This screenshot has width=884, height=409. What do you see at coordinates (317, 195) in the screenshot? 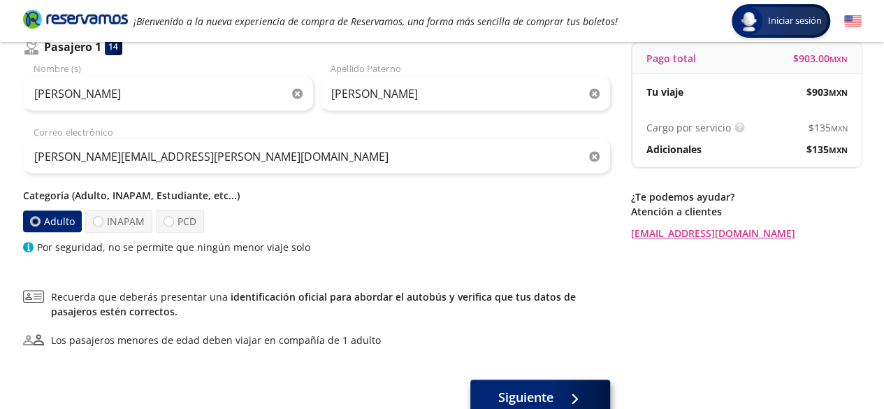
I see `p: Categoría (Adulto, INAPAM, Estudiante, etc...)` at bounding box center [317, 195].